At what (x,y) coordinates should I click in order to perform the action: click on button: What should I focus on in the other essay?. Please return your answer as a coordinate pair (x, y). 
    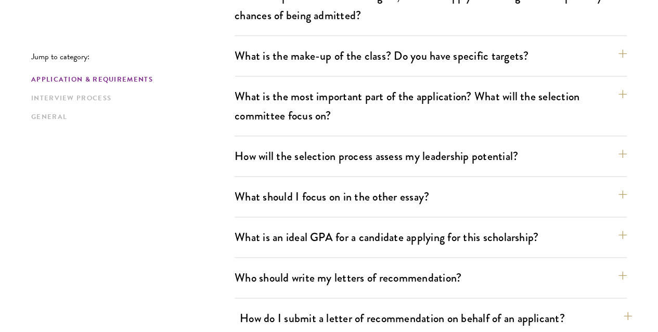
    Looking at the image, I should click on (431, 197).